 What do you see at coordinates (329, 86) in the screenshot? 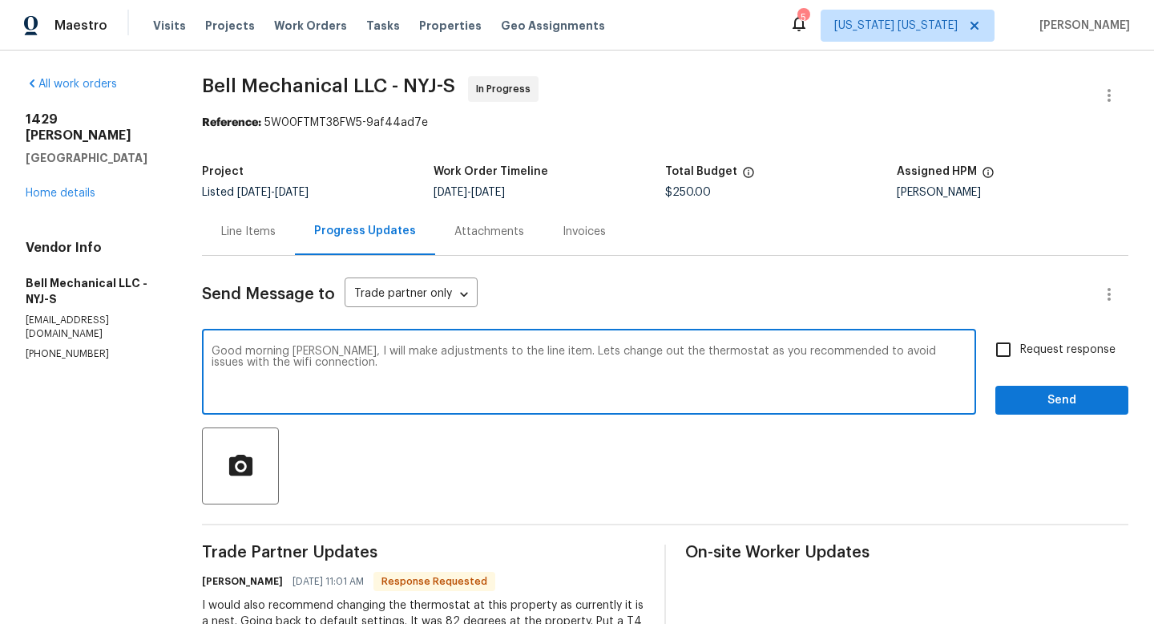
I see `span: Bell Mechanical LLC - NYJ-S` at bounding box center [329, 86].